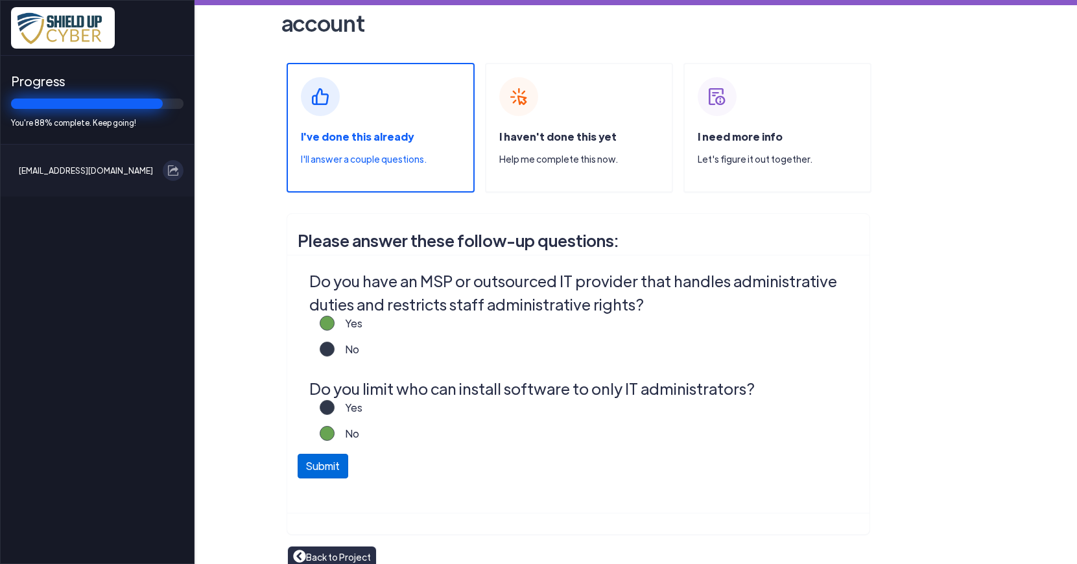  What do you see at coordinates (558, 136) in the screenshot?
I see `span: I haven't done this yet` at bounding box center [558, 136].